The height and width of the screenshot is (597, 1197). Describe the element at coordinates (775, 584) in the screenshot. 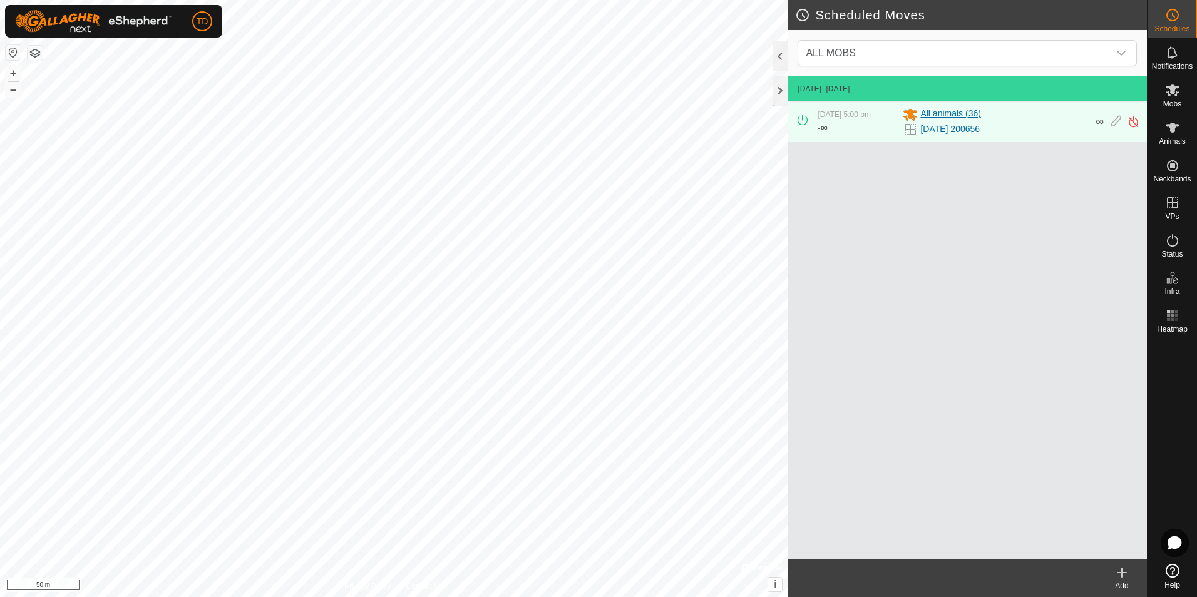

I see `span: i` at that location.